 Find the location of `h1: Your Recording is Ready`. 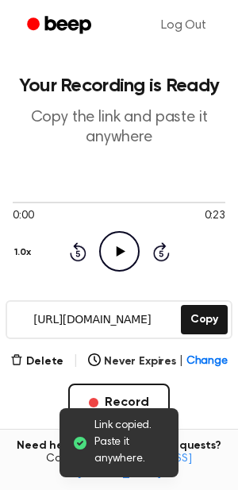

h1: Your Recording is Ready is located at coordinates (119, 86).